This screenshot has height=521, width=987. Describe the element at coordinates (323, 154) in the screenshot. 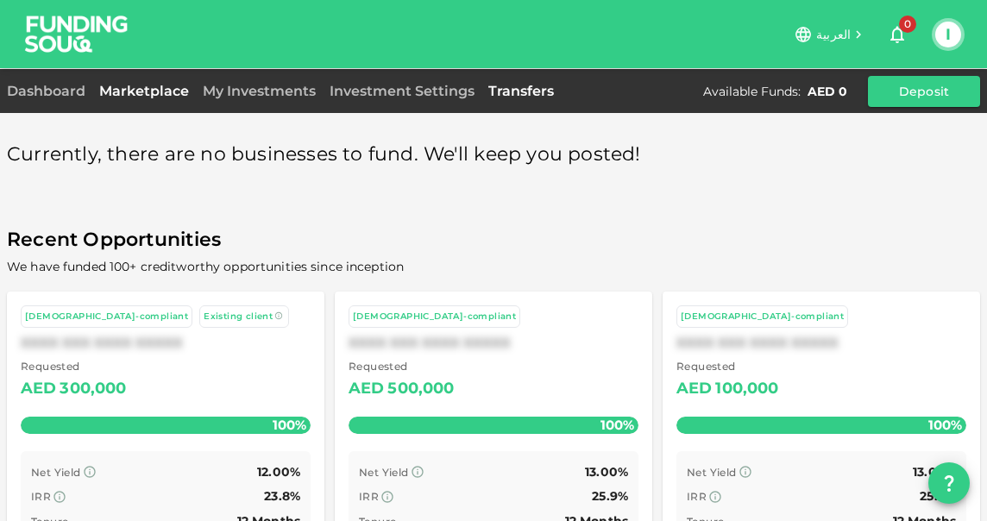

I see `span: Currently, there are no businesses to fund. We'll keep you posted!` at that location.